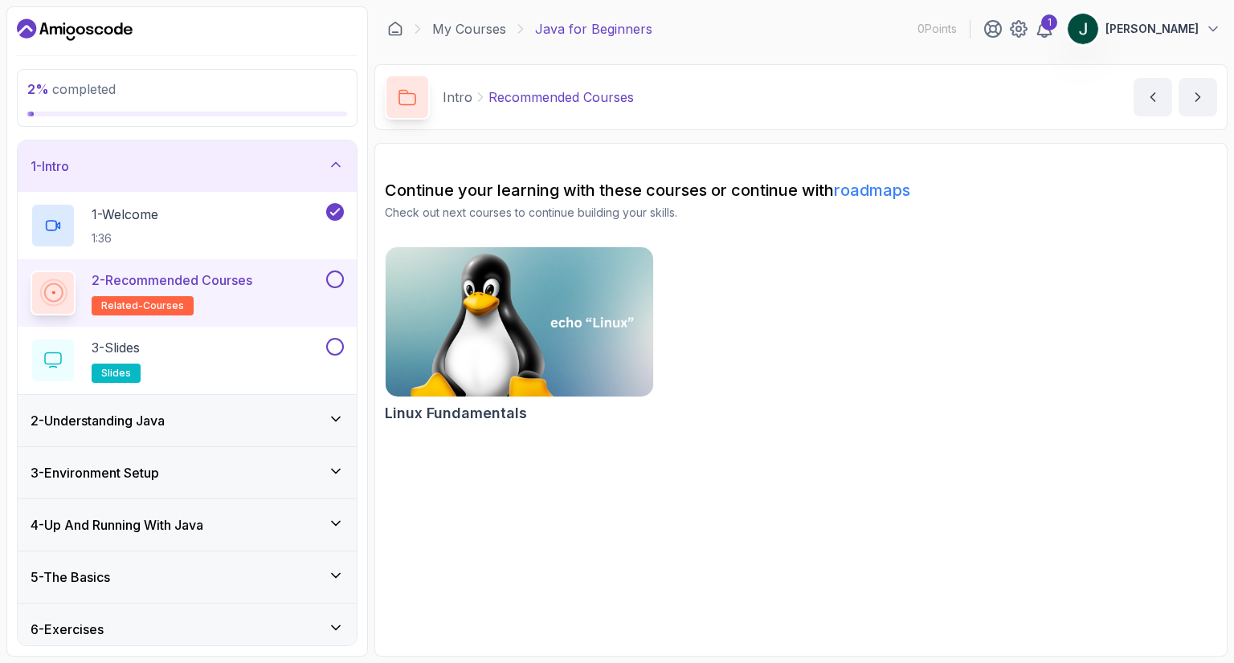 The height and width of the screenshot is (663, 1234). What do you see at coordinates (70, 578) in the screenshot?
I see `h3: 5 - The Basics` at bounding box center [70, 578].